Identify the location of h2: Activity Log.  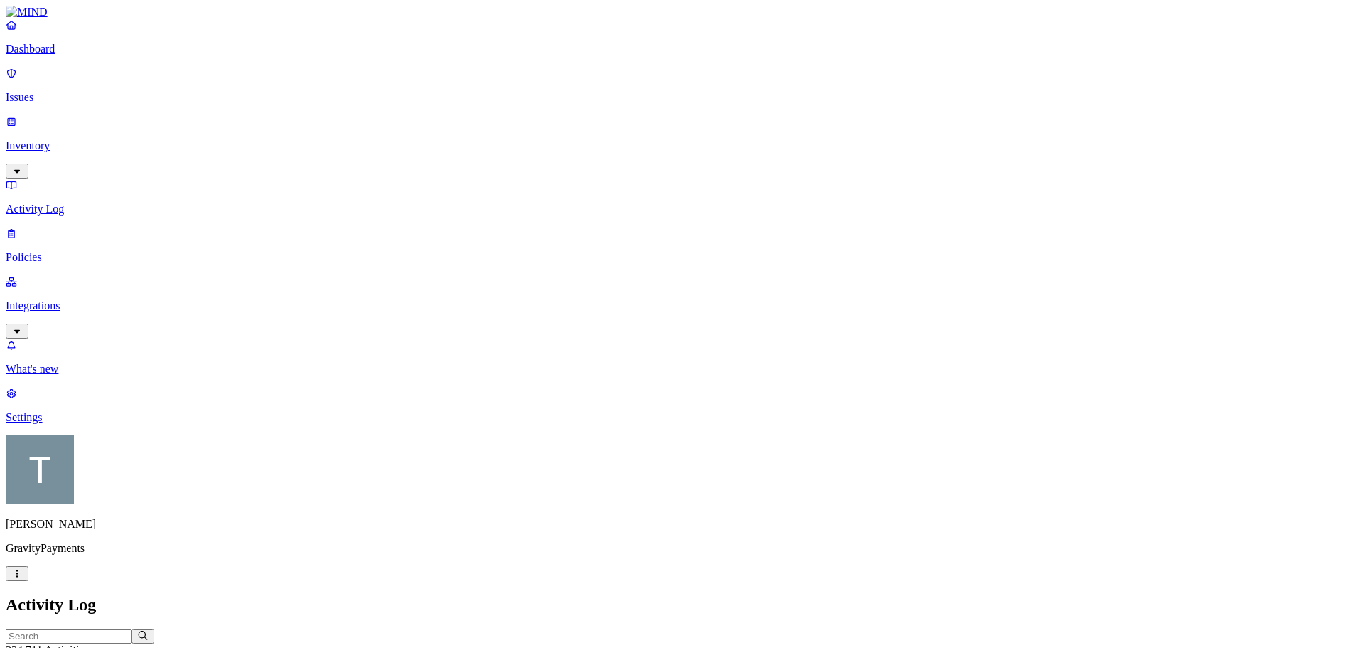
(682, 604).